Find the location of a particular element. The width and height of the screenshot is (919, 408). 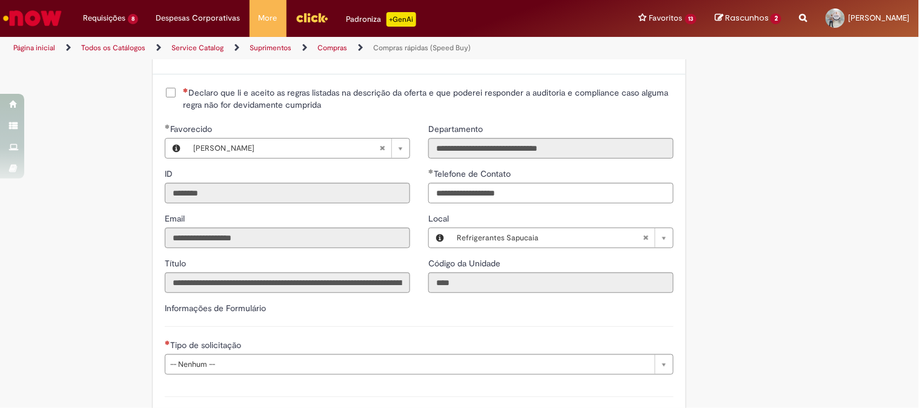

span: 2 is located at coordinates (776, 19).